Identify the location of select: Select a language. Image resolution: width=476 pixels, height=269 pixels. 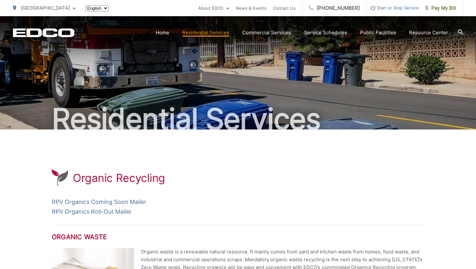
(97, 8).